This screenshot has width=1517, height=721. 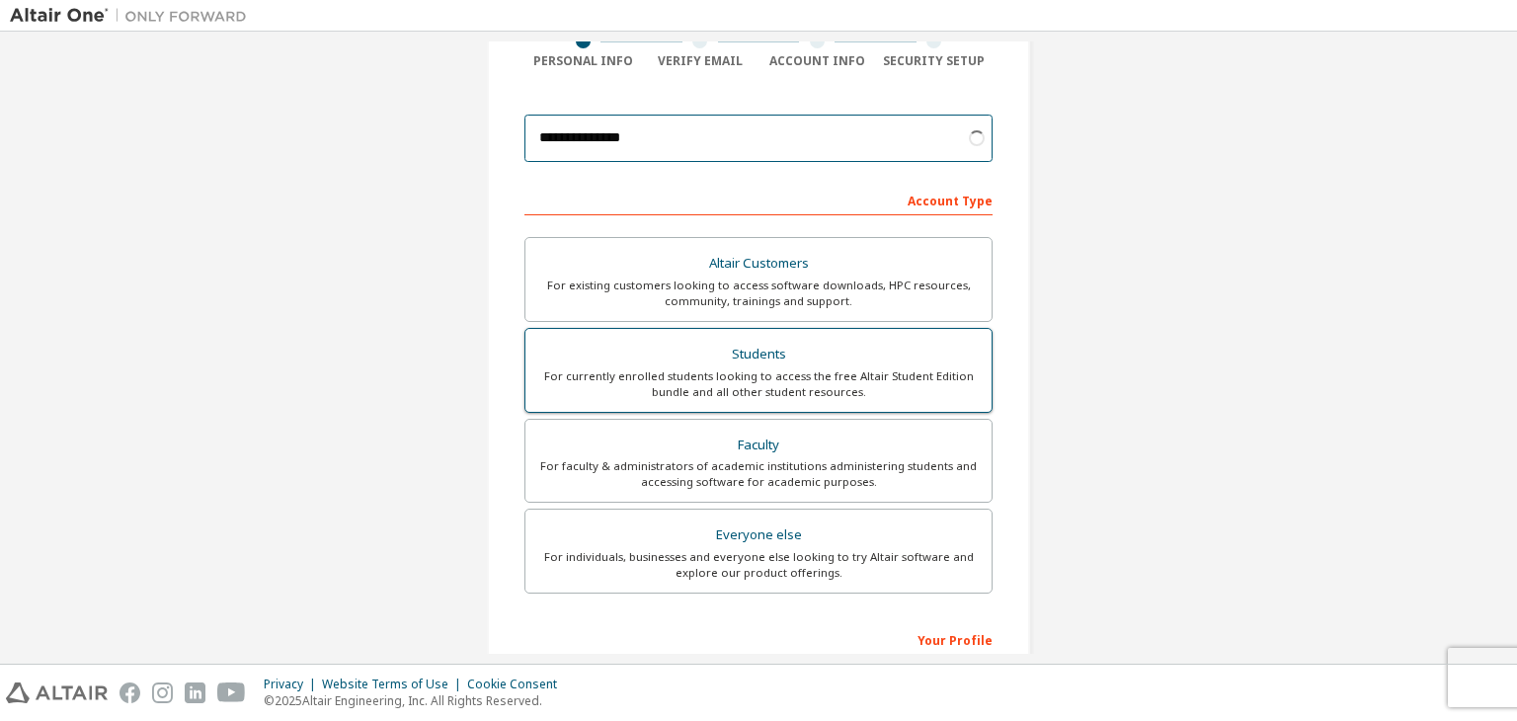 What do you see at coordinates (758, 565) in the screenshot?
I see `div: For individuals, businesses and everyone else looking to try Altair software and explore our prod...` at bounding box center [758, 565].